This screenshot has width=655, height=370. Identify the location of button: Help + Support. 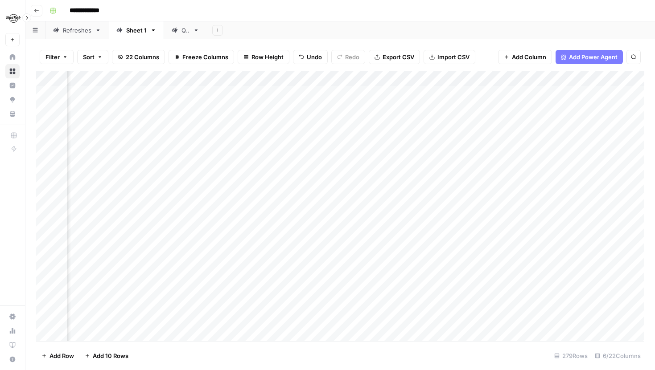
(12, 360).